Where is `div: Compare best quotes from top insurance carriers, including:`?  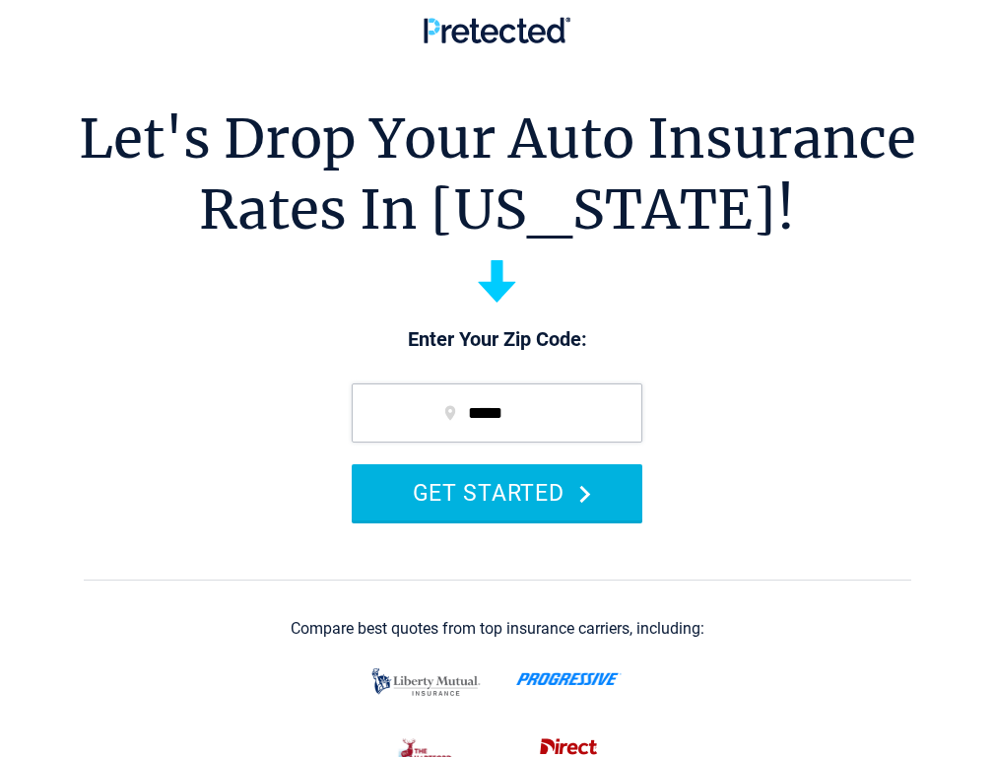 div: Compare best quotes from top insurance carriers, including: is located at coordinates (498, 629).